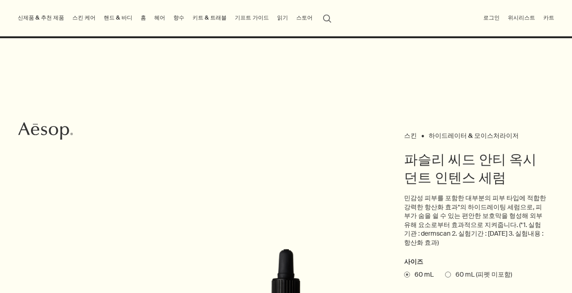  What do you see at coordinates (482, 275) in the screenshot?
I see `span: 60 mL (피펫 미포함)` at bounding box center [482, 275].